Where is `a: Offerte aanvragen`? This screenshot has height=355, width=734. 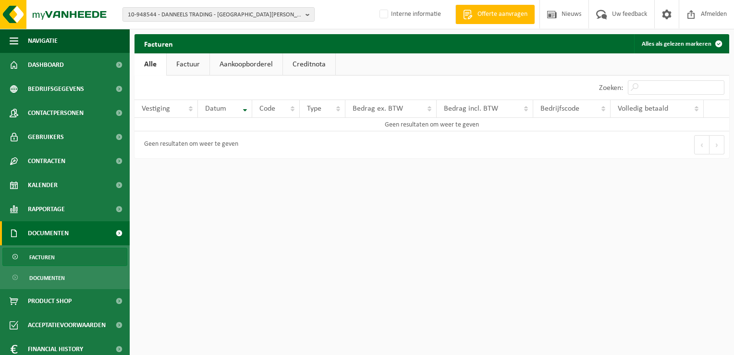
a: Offerte aanvragen is located at coordinates (495, 14).